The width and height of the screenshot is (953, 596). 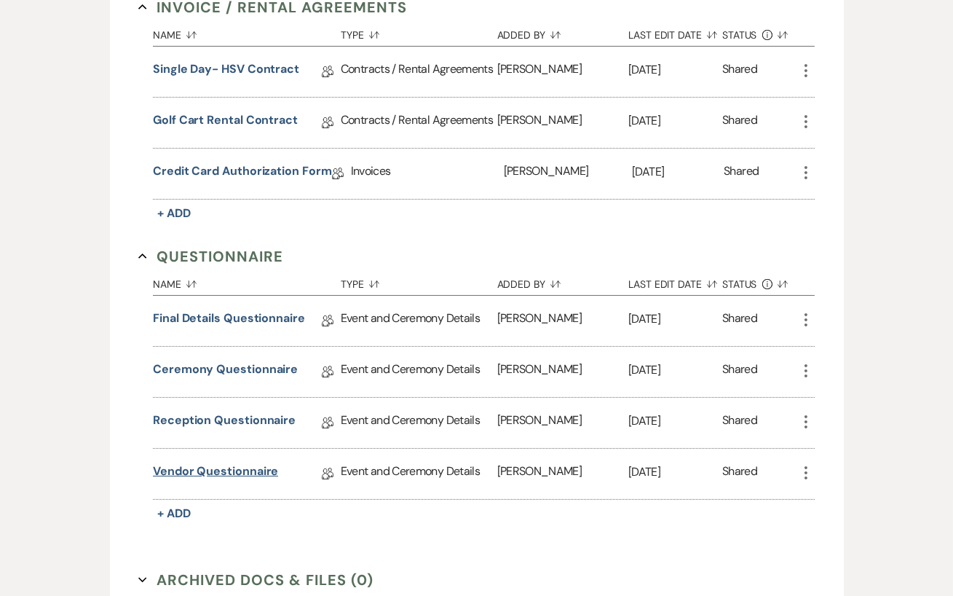 I want to click on a: Vendor Questionnaire, so click(x=216, y=473).